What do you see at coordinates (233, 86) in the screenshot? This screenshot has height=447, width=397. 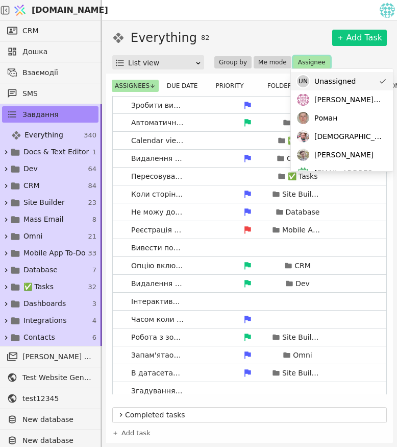 I see `div: Priority` at bounding box center [233, 86].